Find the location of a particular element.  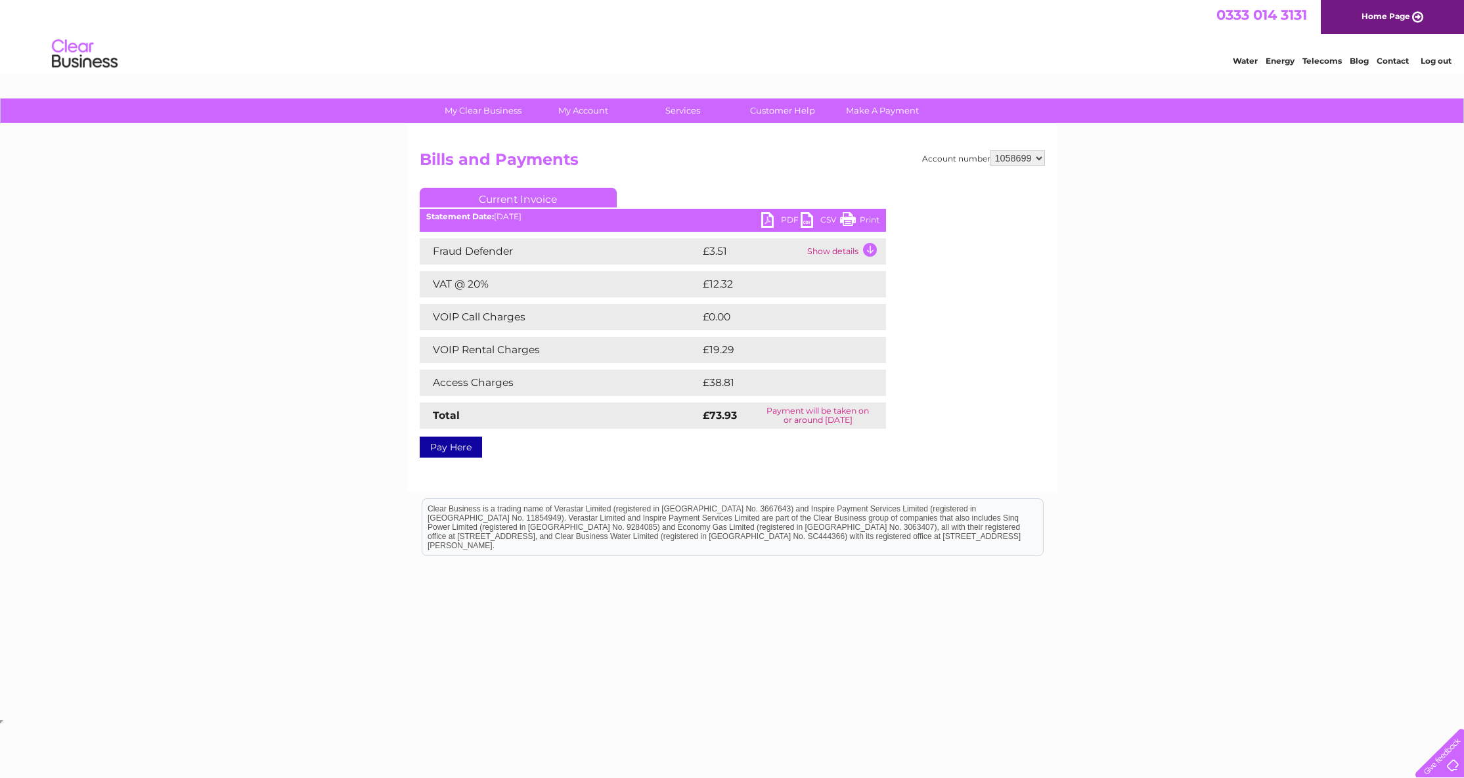

img: logo.png is located at coordinates (85, 54).